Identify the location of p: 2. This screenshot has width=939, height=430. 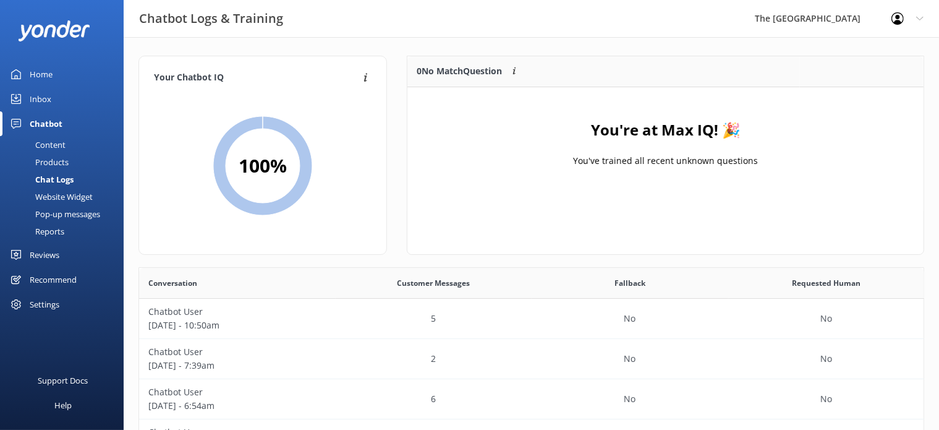
(433, 359).